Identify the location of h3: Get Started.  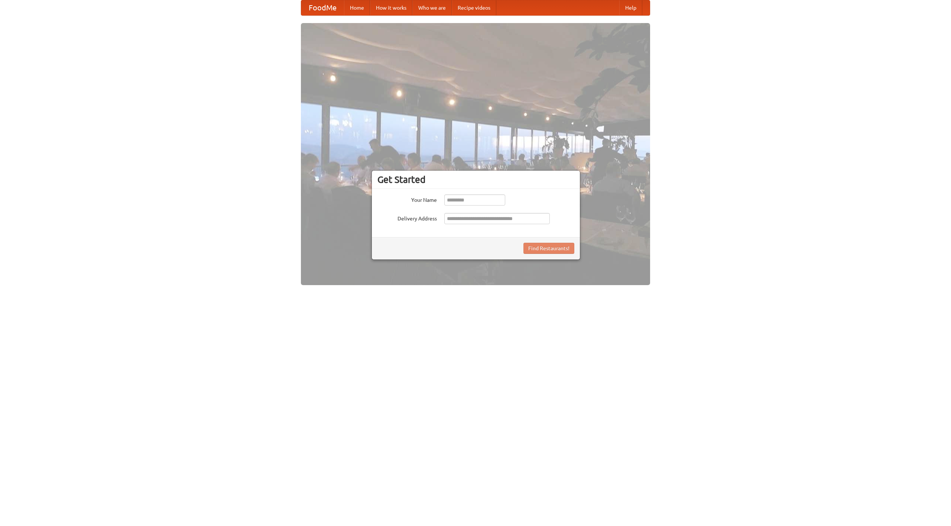
(476, 179).